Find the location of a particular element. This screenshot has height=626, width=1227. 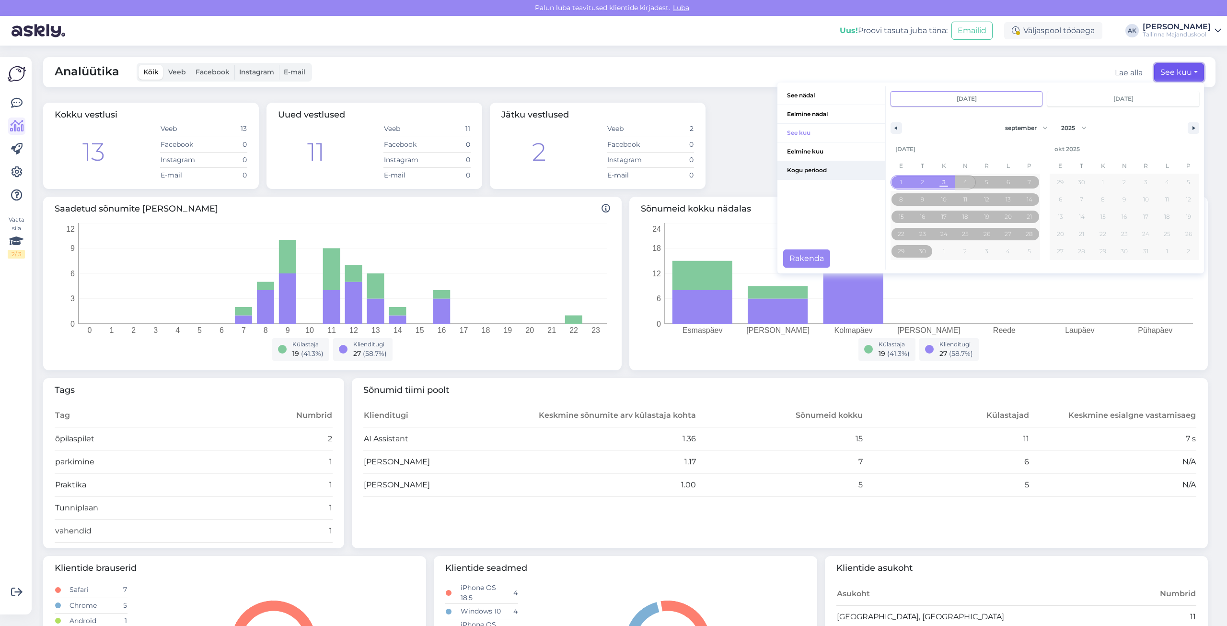

div: Tallinna Majanduskool is located at coordinates (1177, 35).